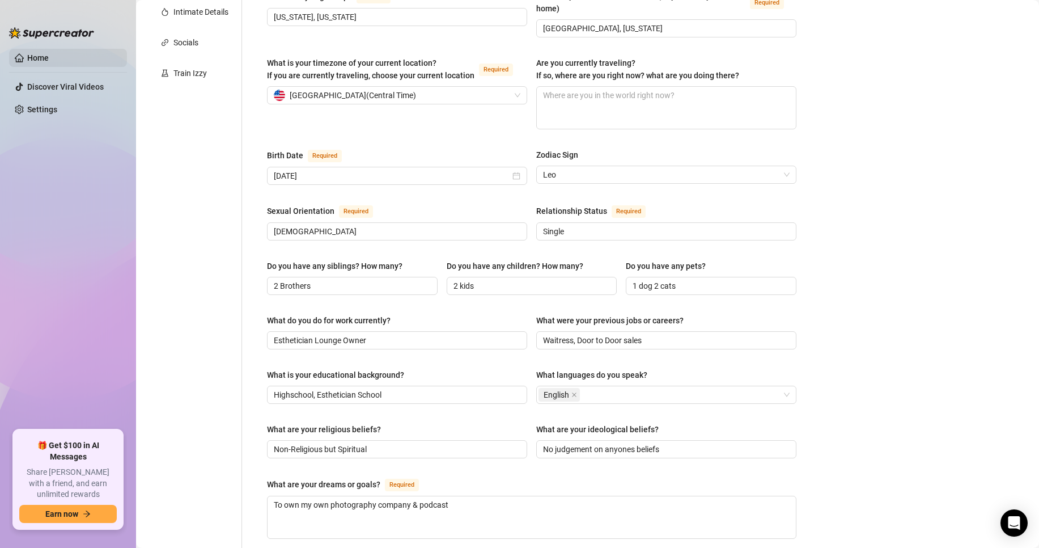 This screenshot has height=548, width=1039. I want to click on label: Do you have any pets?, so click(669, 266).